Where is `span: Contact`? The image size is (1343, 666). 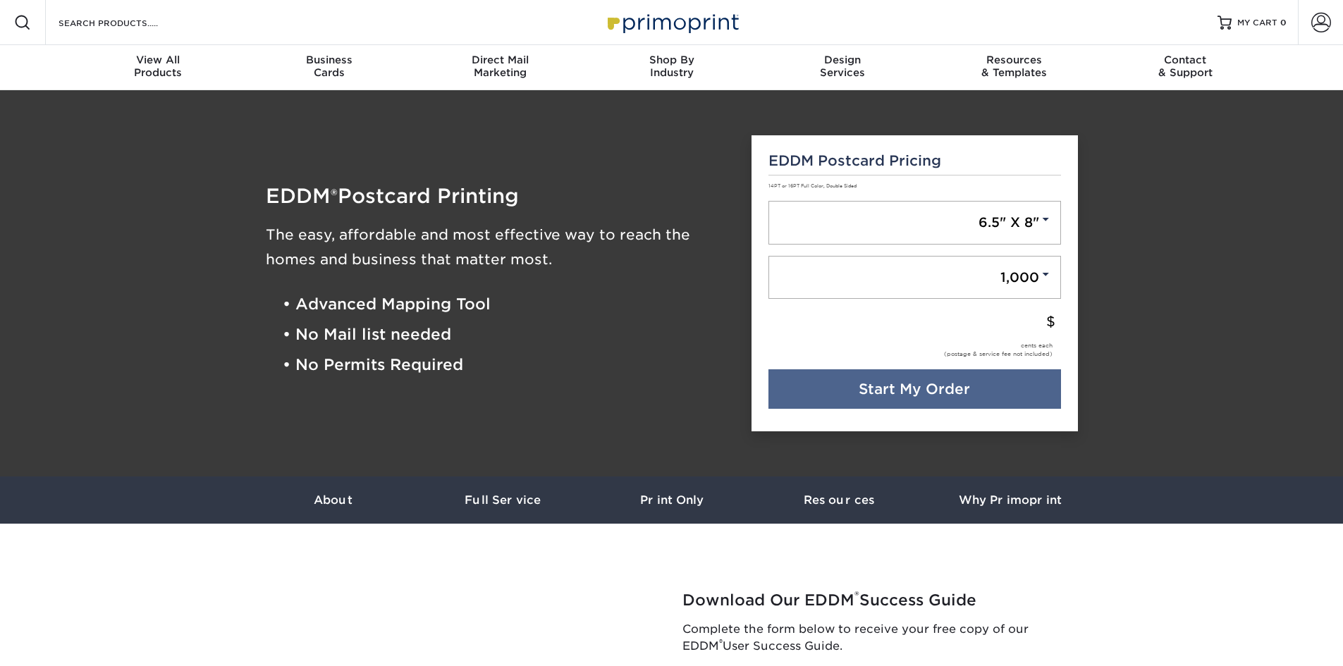 span: Contact is located at coordinates (1185, 60).